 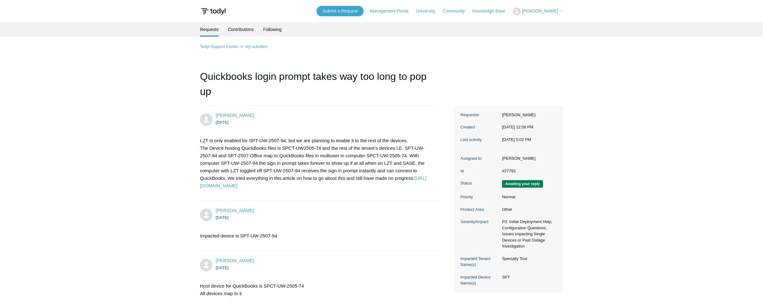 What do you see at coordinates (317, 236) in the screenshot?
I see `p: Impacted device is SPT-UW-2507-94` at bounding box center [317, 236].